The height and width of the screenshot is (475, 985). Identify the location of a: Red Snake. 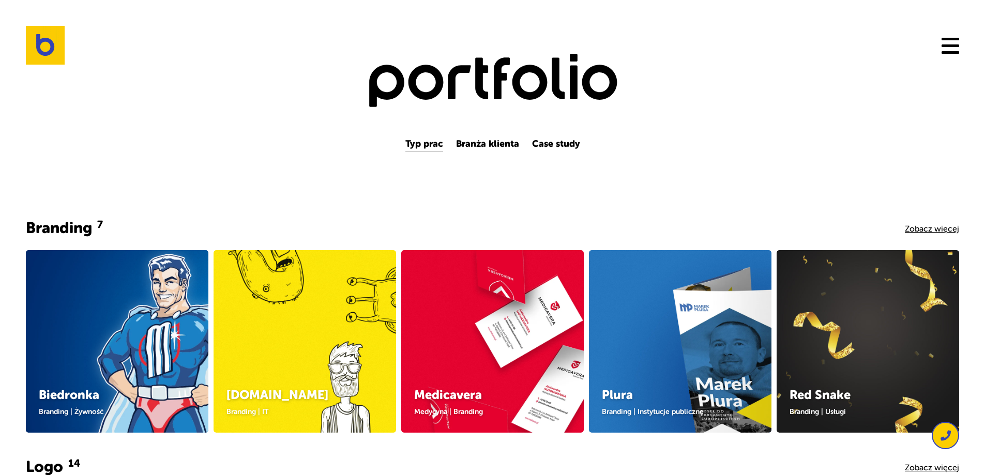
(820, 395).